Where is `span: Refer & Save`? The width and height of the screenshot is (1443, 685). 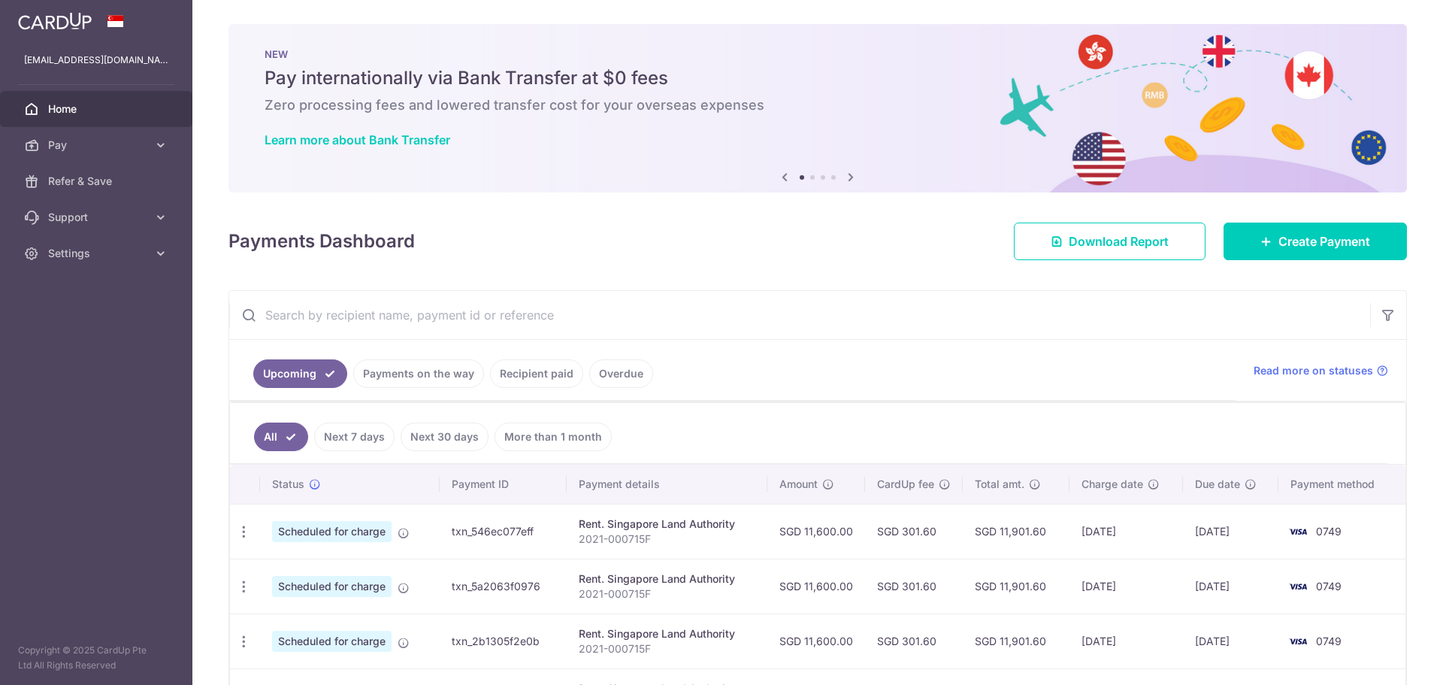 span: Refer & Save is located at coordinates (98, 181).